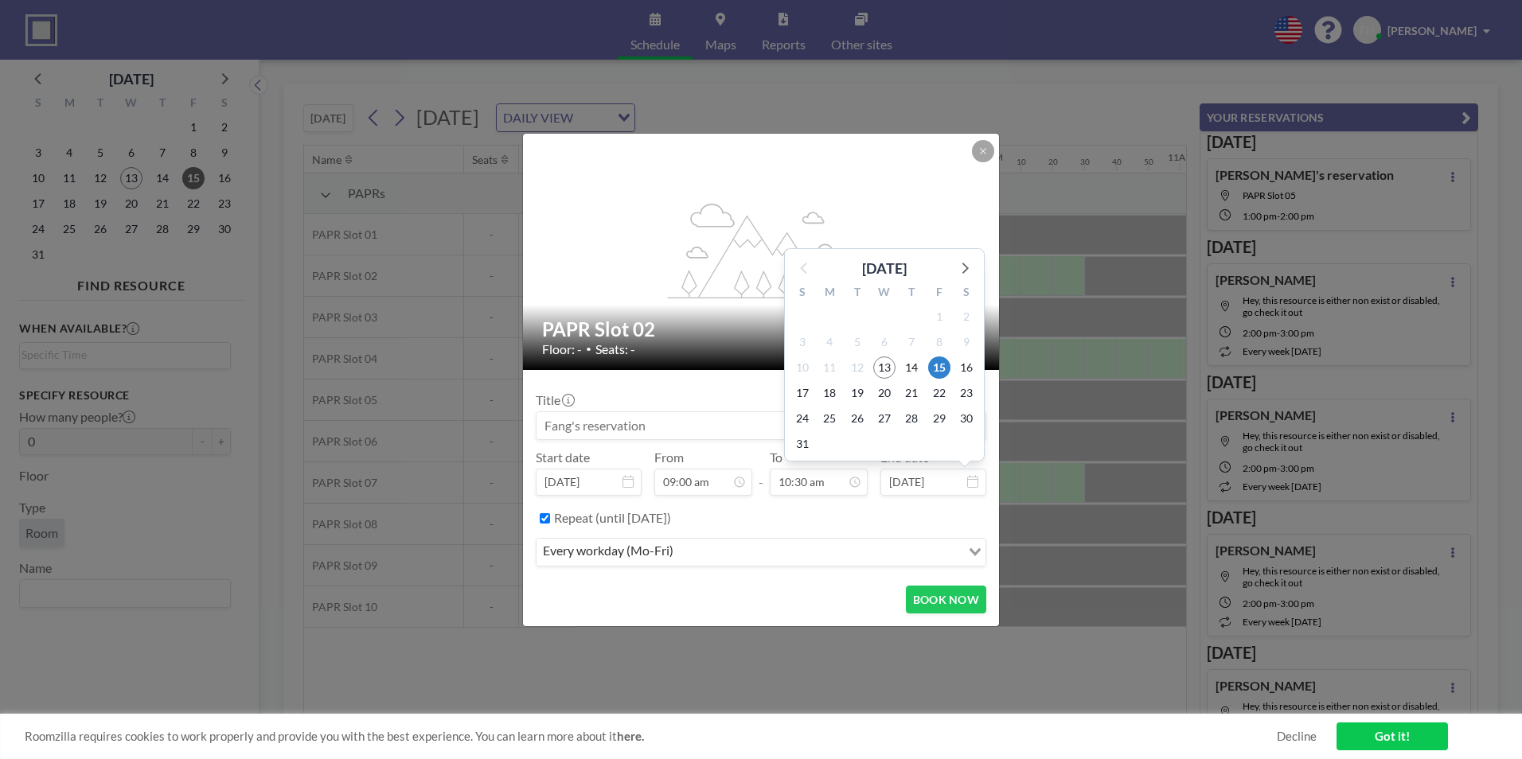  What do you see at coordinates (669, 458) in the screenshot?
I see `label: From` at bounding box center [669, 458].